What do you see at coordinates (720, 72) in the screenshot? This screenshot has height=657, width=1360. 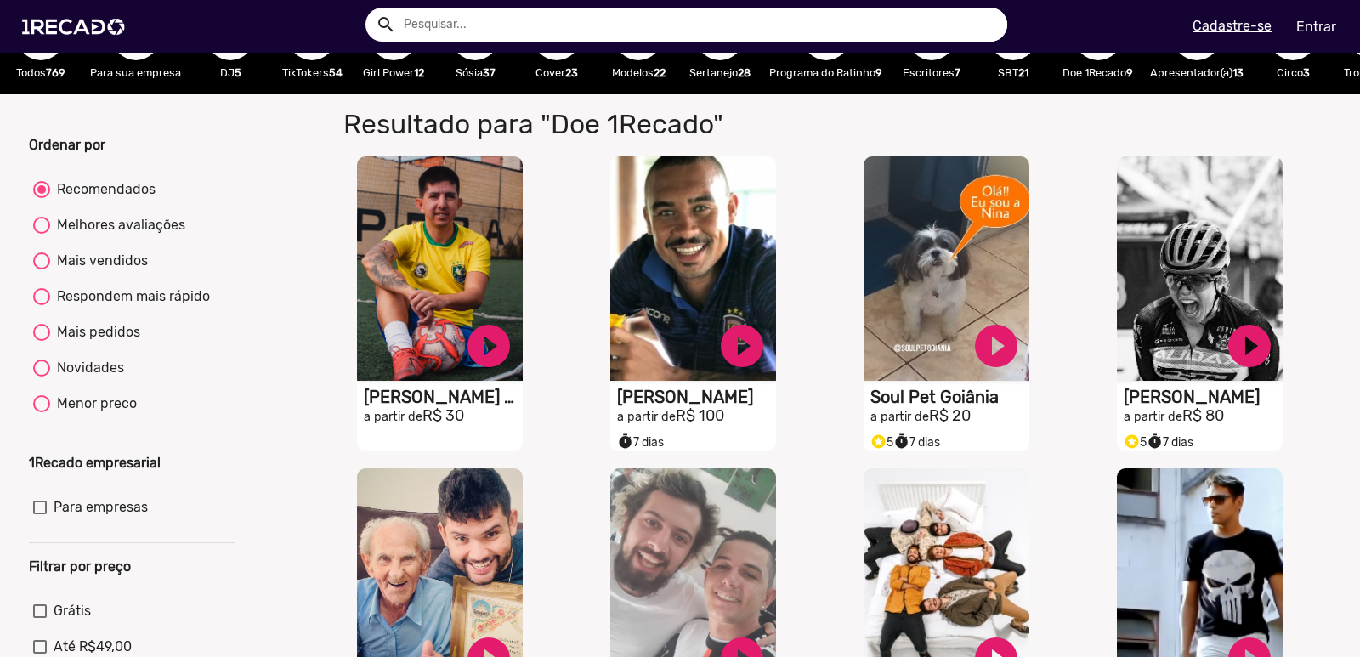 I see `p: Sertanejo` at bounding box center [720, 72].